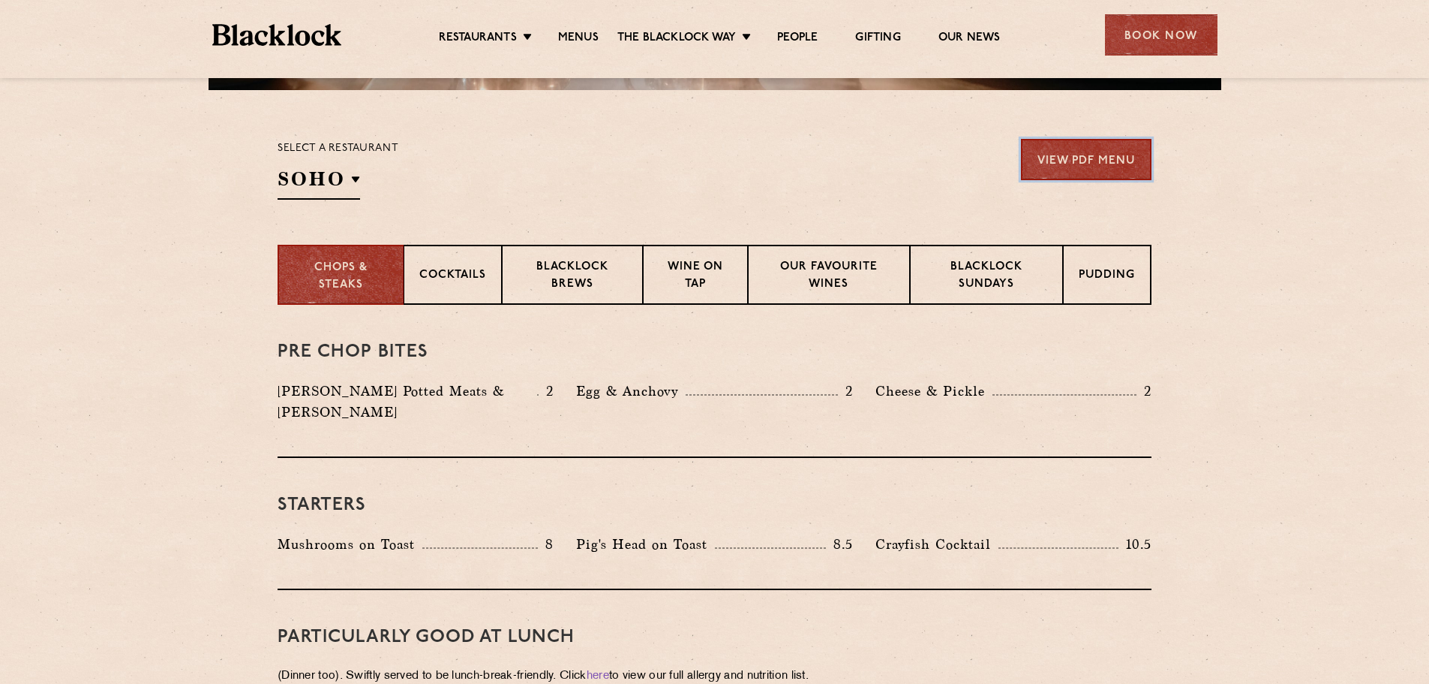 The image size is (1429, 684). What do you see at coordinates (319, 182) in the screenshot?
I see `h2: SOHO` at bounding box center [319, 182].